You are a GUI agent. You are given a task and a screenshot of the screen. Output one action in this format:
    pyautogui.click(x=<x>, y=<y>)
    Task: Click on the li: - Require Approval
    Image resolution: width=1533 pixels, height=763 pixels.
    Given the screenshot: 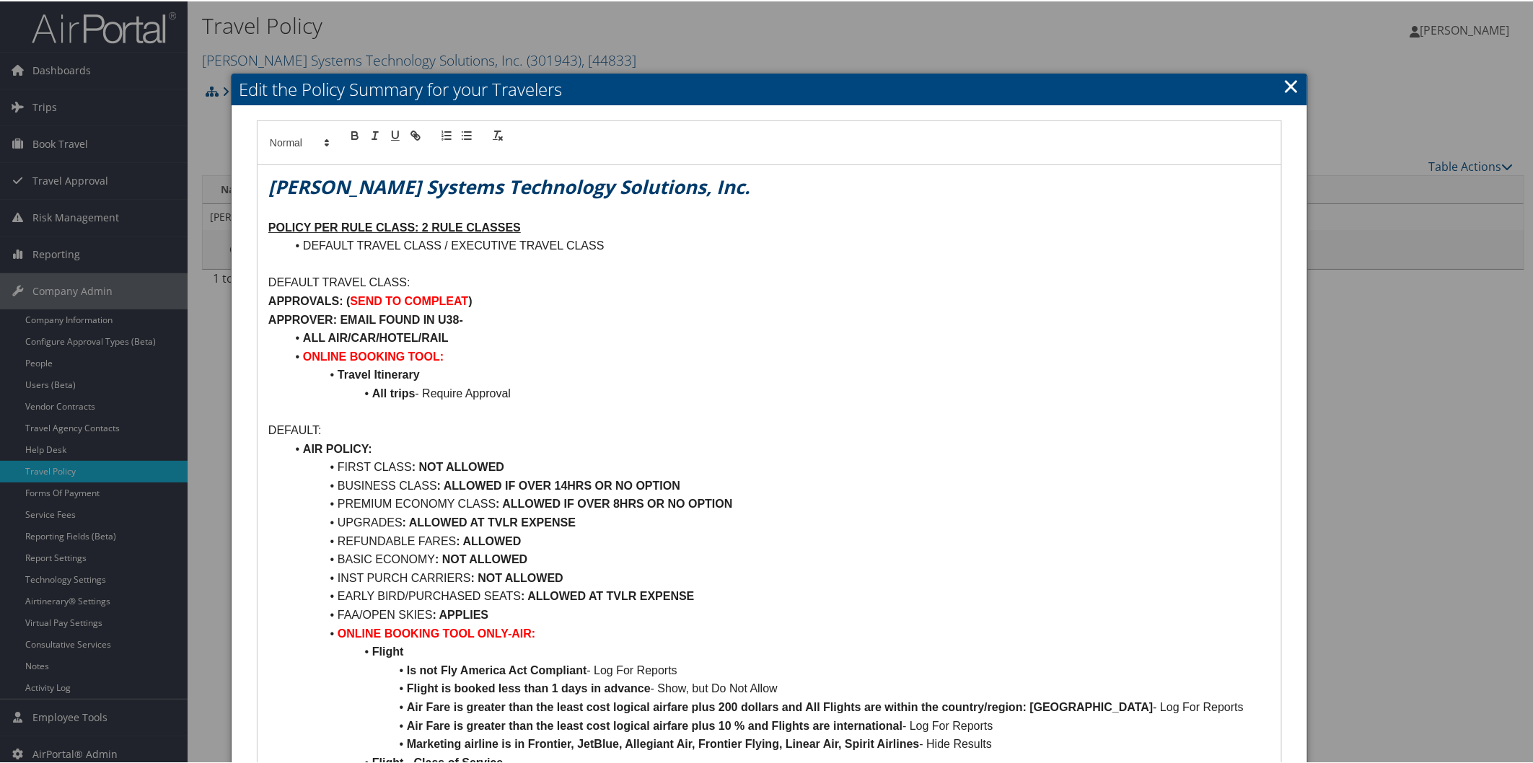 What is the action you would take?
    pyautogui.click(x=778, y=392)
    